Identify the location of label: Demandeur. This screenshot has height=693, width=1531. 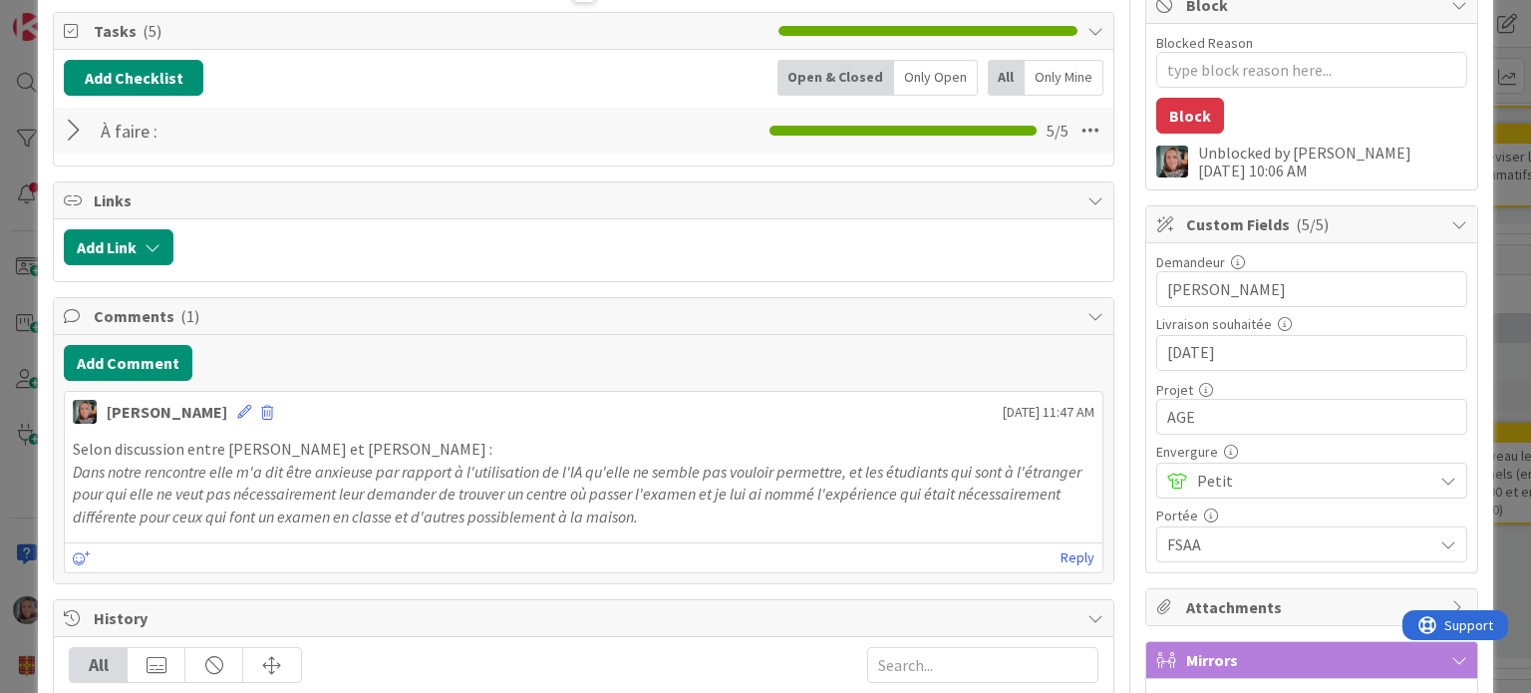
(1190, 262).